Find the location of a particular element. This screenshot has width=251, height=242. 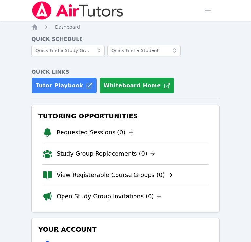

input: Quick Find a Student is located at coordinates (144, 50).